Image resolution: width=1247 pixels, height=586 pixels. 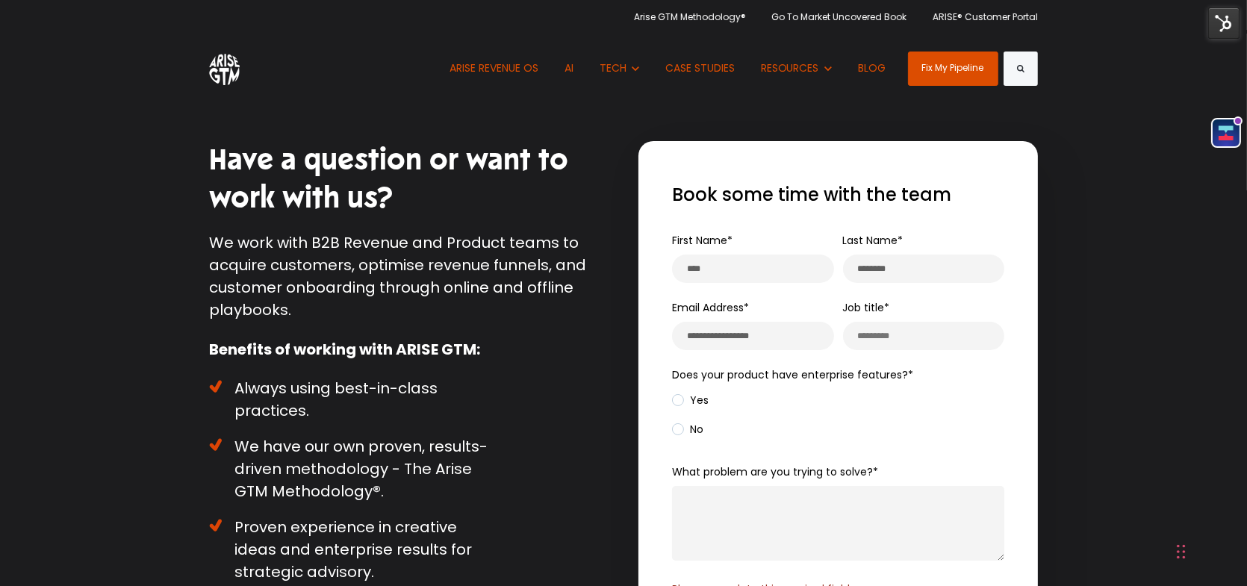 I want to click on span: Yes, so click(x=690, y=400).